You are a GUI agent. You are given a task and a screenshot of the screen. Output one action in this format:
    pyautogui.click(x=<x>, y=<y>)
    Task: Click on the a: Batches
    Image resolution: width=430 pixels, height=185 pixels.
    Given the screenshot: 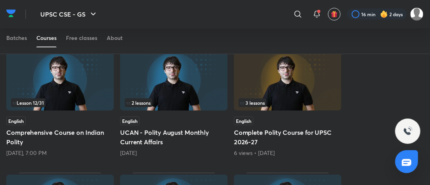 What is the action you would take?
    pyautogui.click(x=17, y=38)
    